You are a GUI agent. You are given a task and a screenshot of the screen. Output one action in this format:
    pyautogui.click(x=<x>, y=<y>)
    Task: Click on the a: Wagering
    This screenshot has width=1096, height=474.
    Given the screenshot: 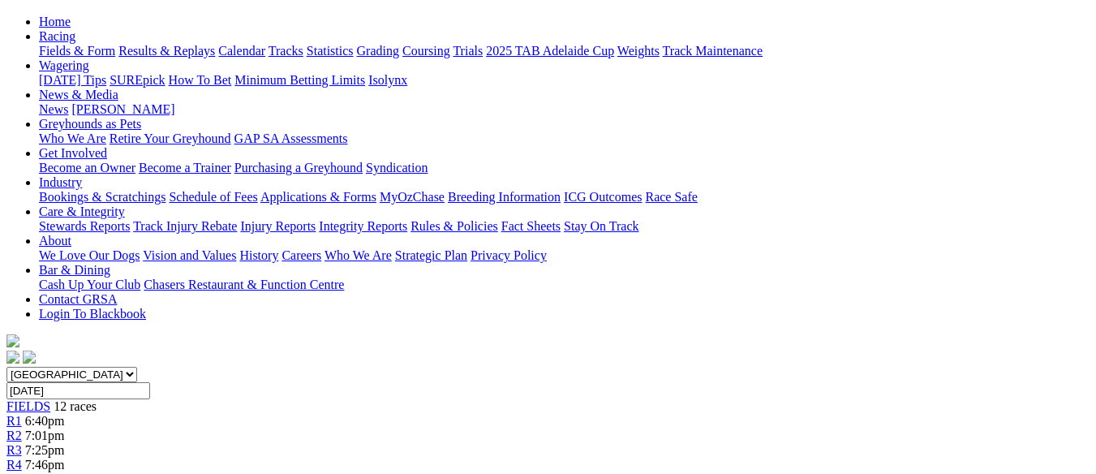 What is the action you would take?
    pyautogui.click(x=64, y=65)
    